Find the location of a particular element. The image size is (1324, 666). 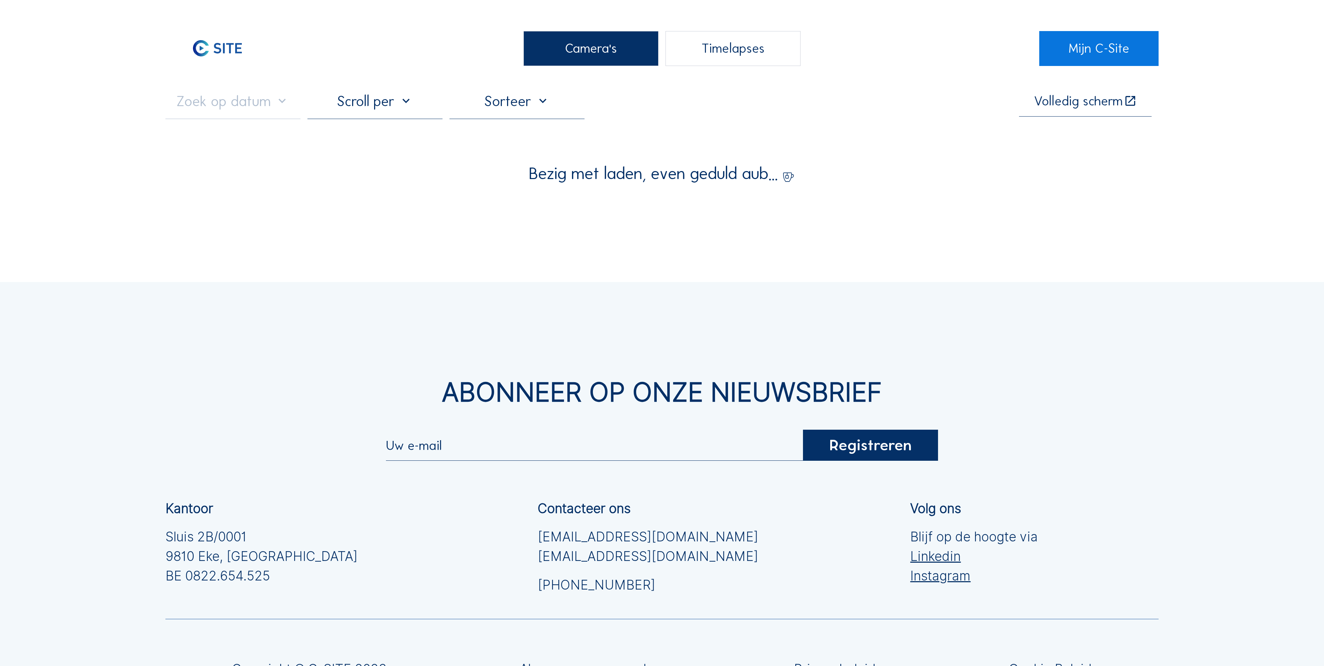

div: Blijf op de hoogte via is located at coordinates (974, 556).